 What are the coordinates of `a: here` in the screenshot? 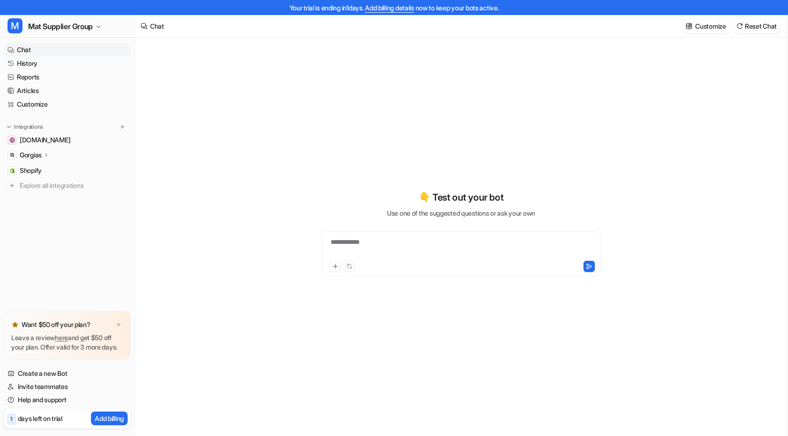 It's located at (61, 337).